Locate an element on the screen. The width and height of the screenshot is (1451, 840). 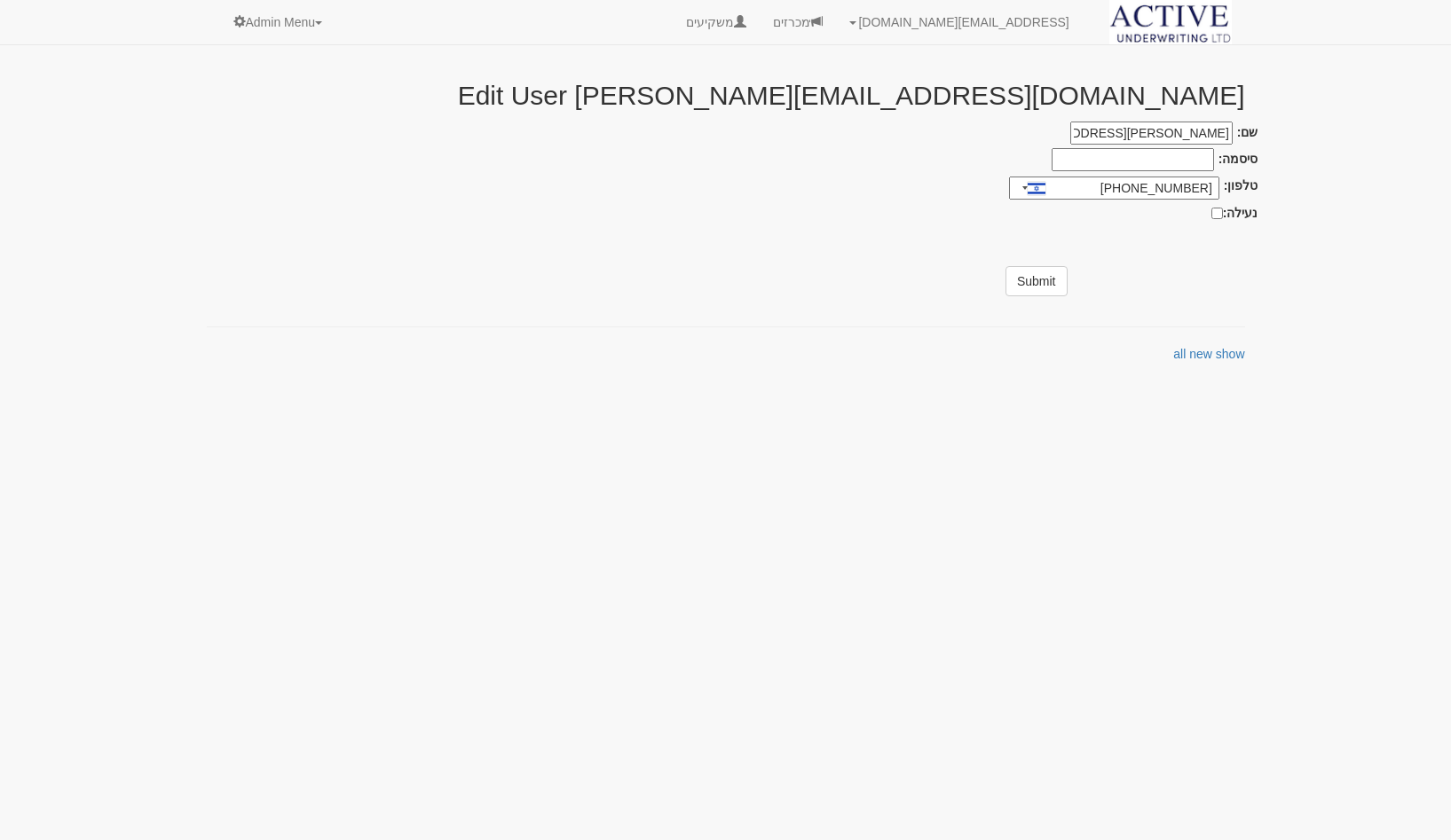
a: new is located at coordinates (1201, 354).